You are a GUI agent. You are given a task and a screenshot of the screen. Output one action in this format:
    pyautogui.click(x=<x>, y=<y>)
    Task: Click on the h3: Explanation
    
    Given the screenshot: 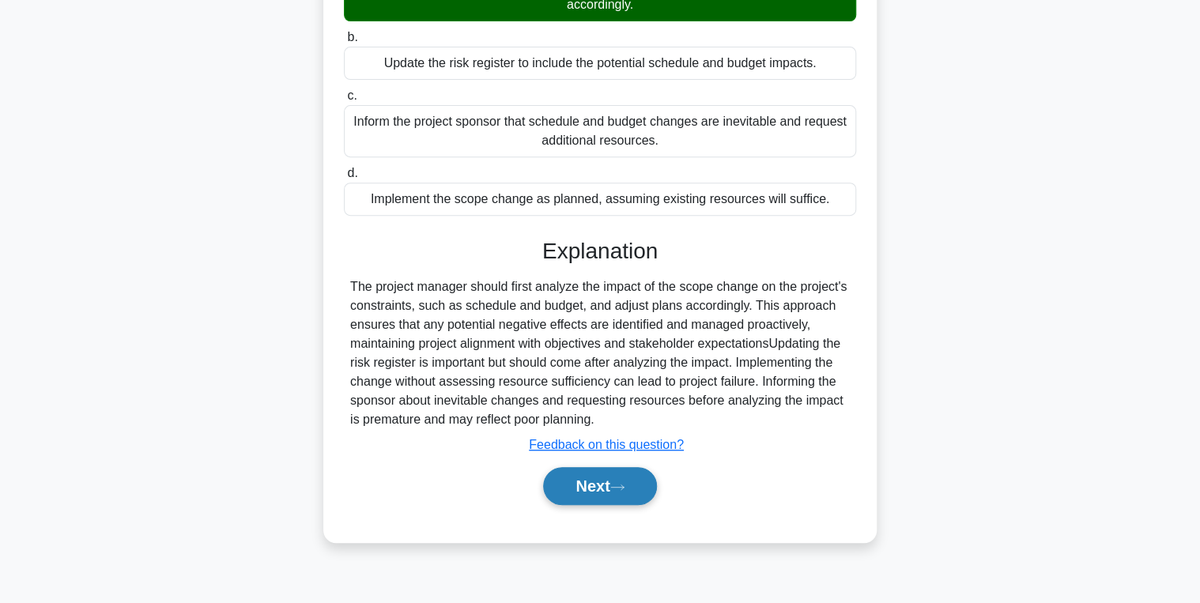 What is the action you would take?
    pyautogui.click(x=600, y=251)
    